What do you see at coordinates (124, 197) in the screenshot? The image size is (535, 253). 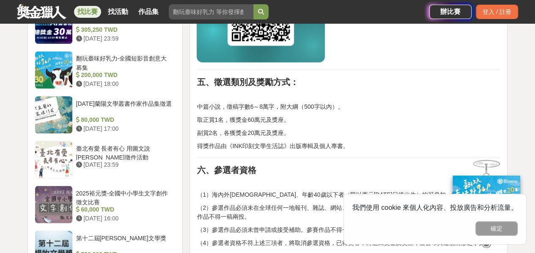 I see `div: 2025裕元獎-全國中小學生文字創作徵文比賽` at bounding box center [124, 197].